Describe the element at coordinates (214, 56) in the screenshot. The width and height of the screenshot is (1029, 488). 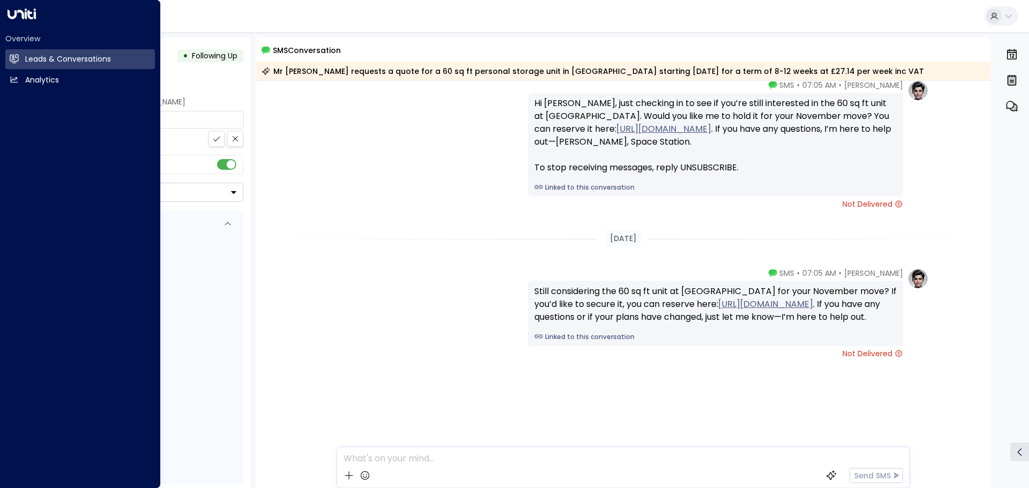
I see `span: Following Up` at that location.